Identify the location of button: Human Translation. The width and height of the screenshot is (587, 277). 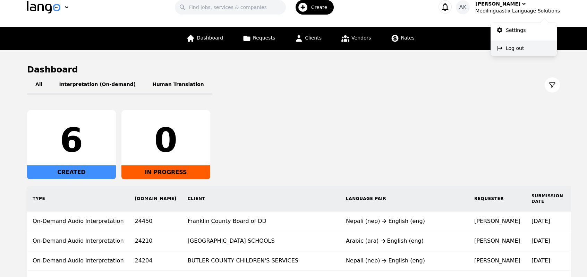
(178, 85).